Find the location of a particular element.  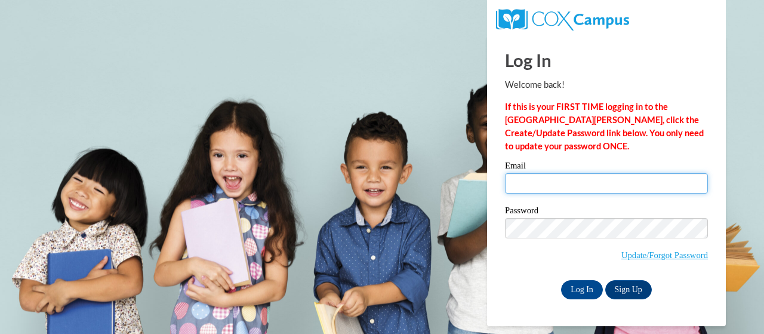

label: Email is located at coordinates (606, 167).